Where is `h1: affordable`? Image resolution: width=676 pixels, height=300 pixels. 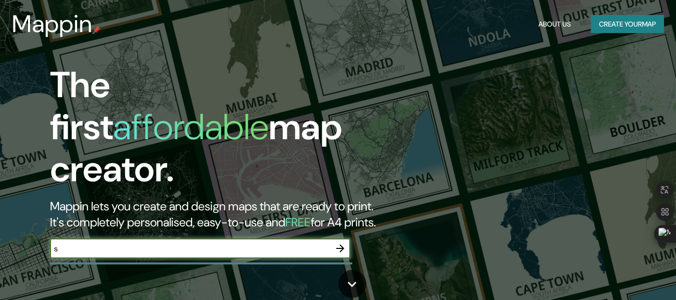 h1: affordable is located at coordinates (191, 127).